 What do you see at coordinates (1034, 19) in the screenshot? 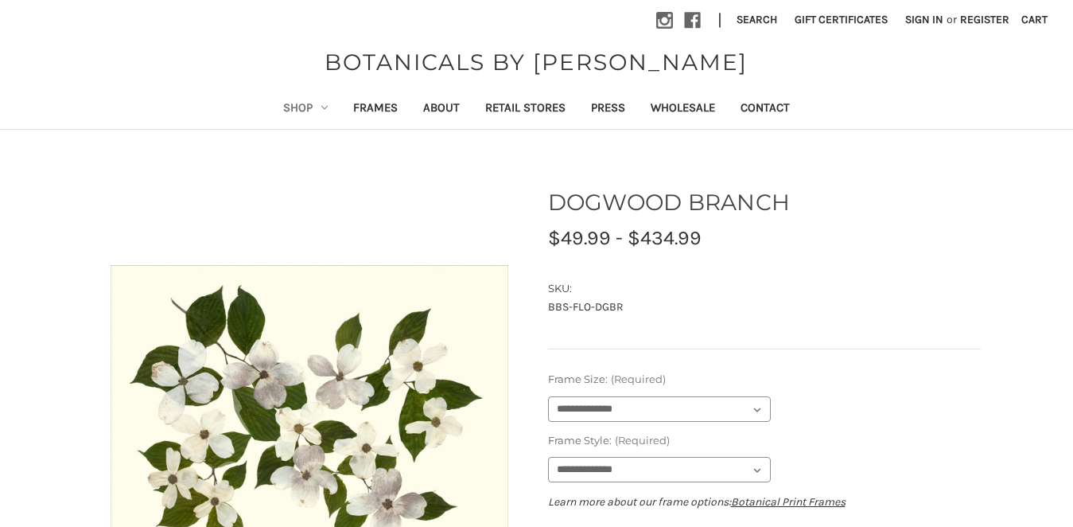
I see `span: Cart` at bounding box center [1034, 19].